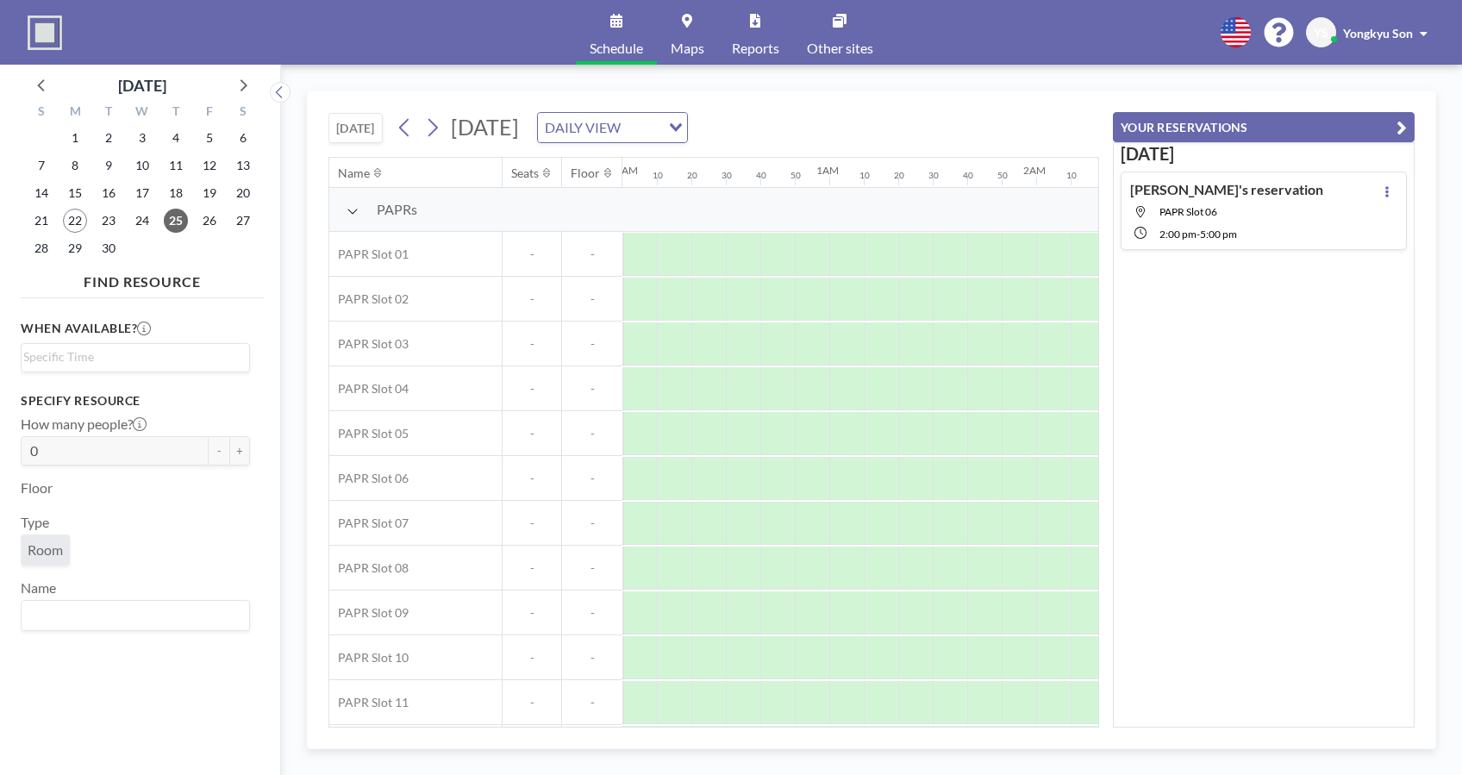  Describe the element at coordinates (75, 165) in the screenshot. I see `span: Monday, September 8, 2025` at that location.